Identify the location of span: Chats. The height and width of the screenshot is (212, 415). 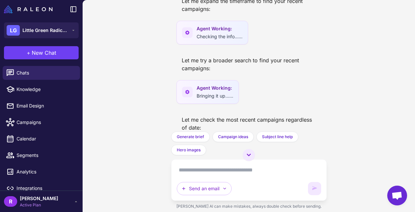
(46, 73).